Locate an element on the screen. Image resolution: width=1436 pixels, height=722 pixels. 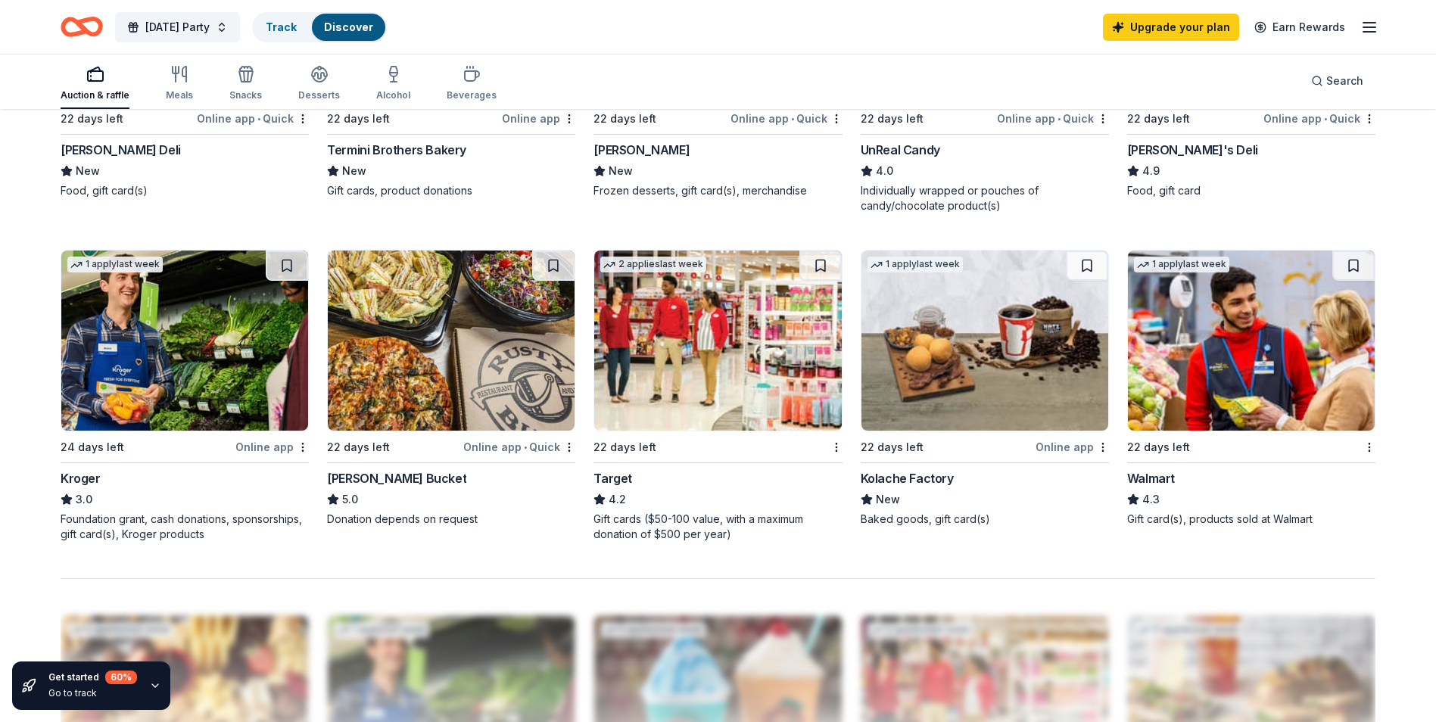
span: 4.3 is located at coordinates (1151, 500).